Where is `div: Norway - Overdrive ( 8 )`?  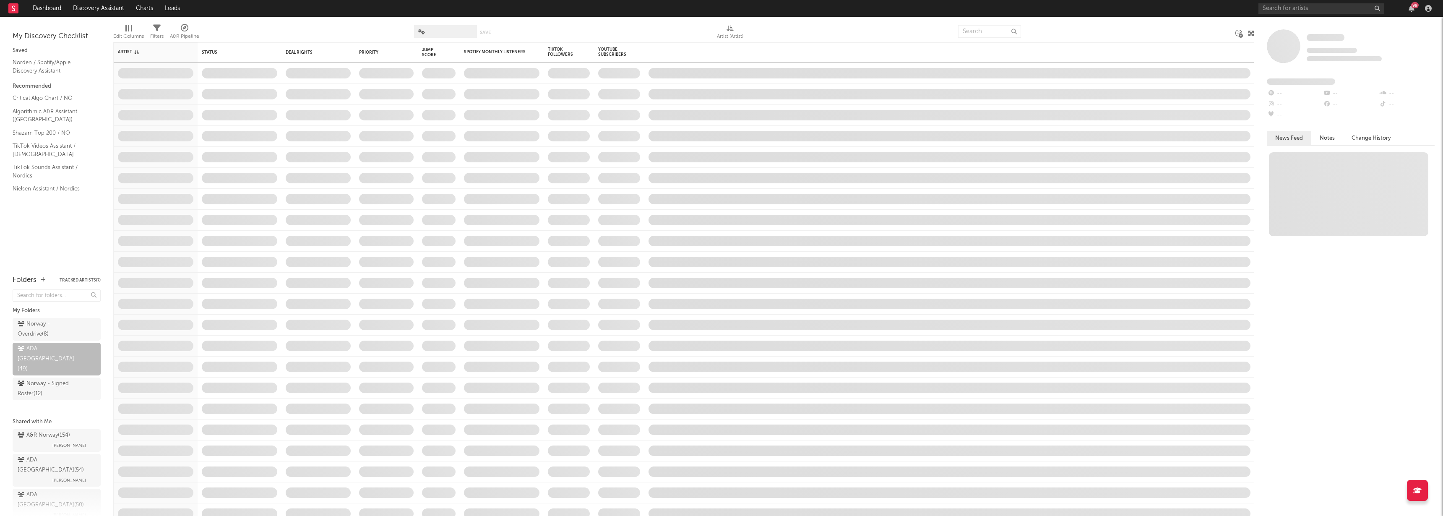 div: Norway - Overdrive ( 8 ) is located at coordinates (47, 329).